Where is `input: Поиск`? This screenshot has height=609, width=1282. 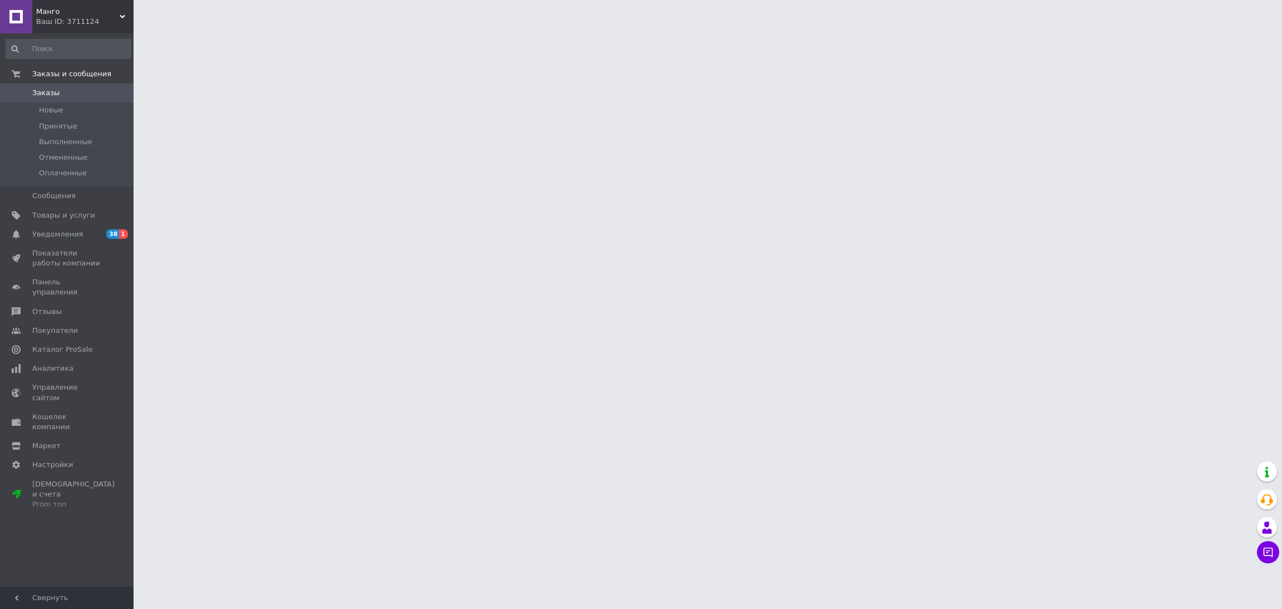 input: Поиск is located at coordinates (68, 49).